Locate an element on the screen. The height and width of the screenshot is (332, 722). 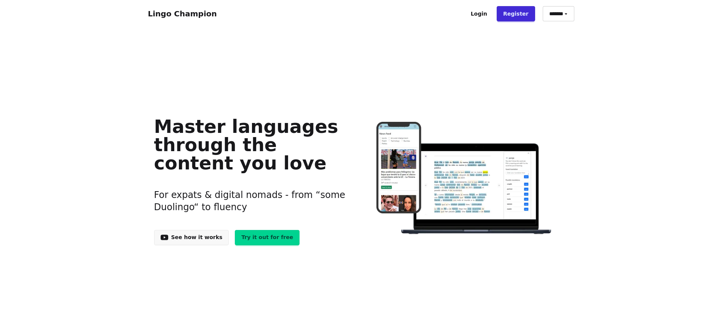
a: Login is located at coordinates (479, 14).